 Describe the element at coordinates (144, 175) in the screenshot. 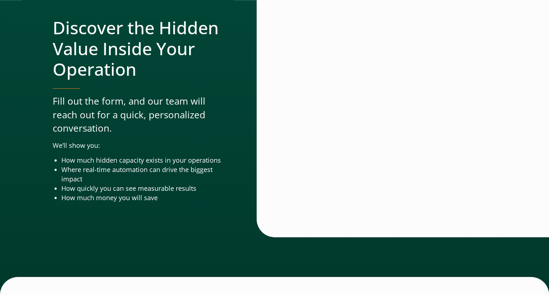

I see `li: Where real-time automation can drive the biggest impact` at that location.